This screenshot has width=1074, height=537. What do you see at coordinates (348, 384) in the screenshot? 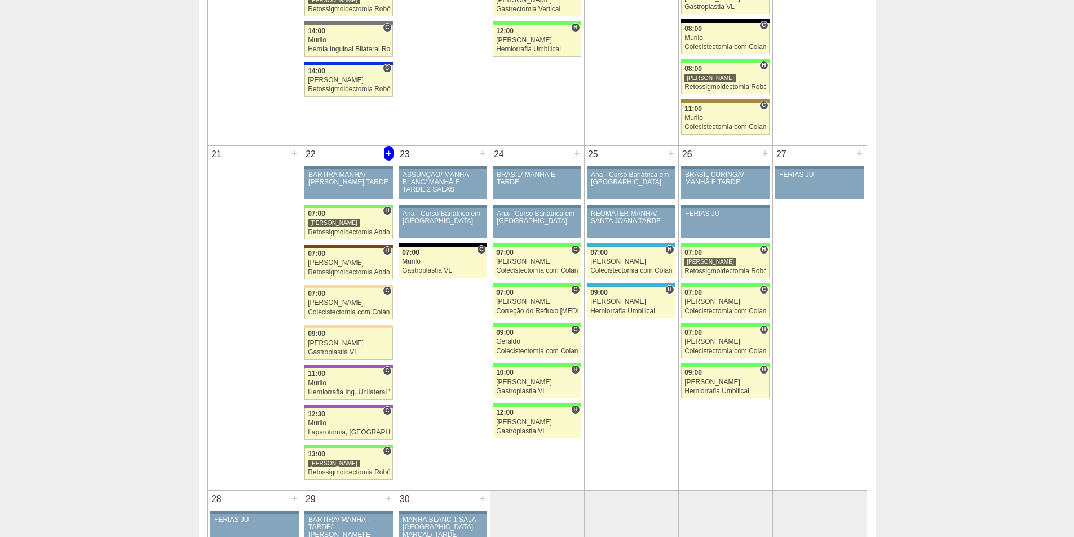
I see `a: C 11:00 Murilo Herniorrafia Ing. Unilateral VL` at bounding box center [348, 384].